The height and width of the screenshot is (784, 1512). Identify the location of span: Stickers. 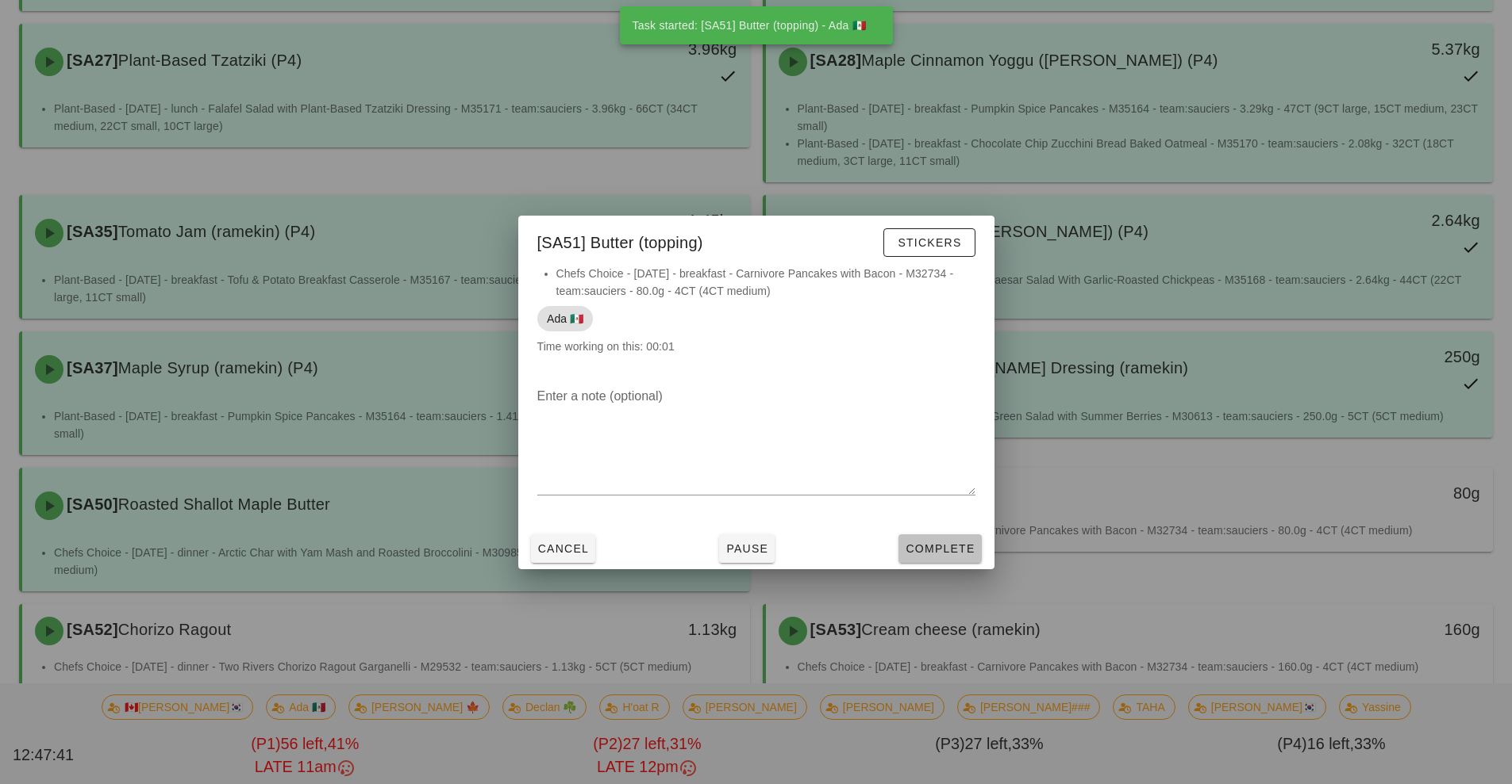
(929, 243).